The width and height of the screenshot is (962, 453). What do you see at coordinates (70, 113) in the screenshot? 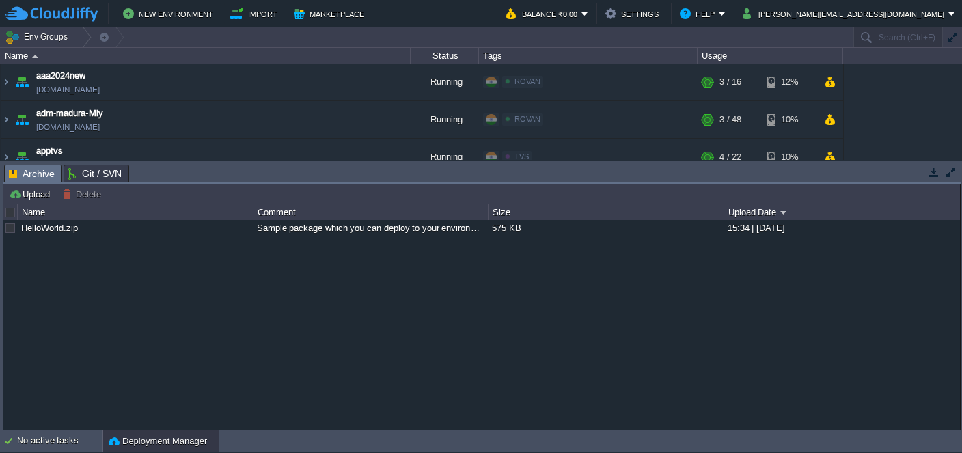
I see `a: adm-madura-Mly` at bounding box center [70, 113].